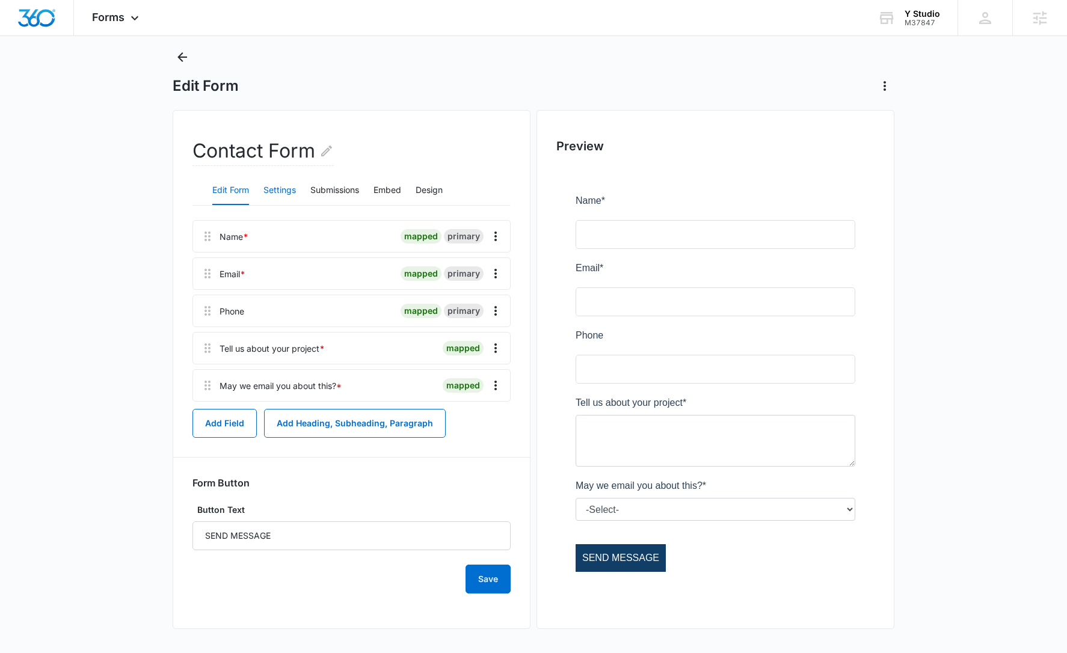 This screenshot has height=653, width=1067. What do you see at coordinates (280, 386) in the screenshot?
I see `div: May we email you about this?` at bounding box center [280, 386].